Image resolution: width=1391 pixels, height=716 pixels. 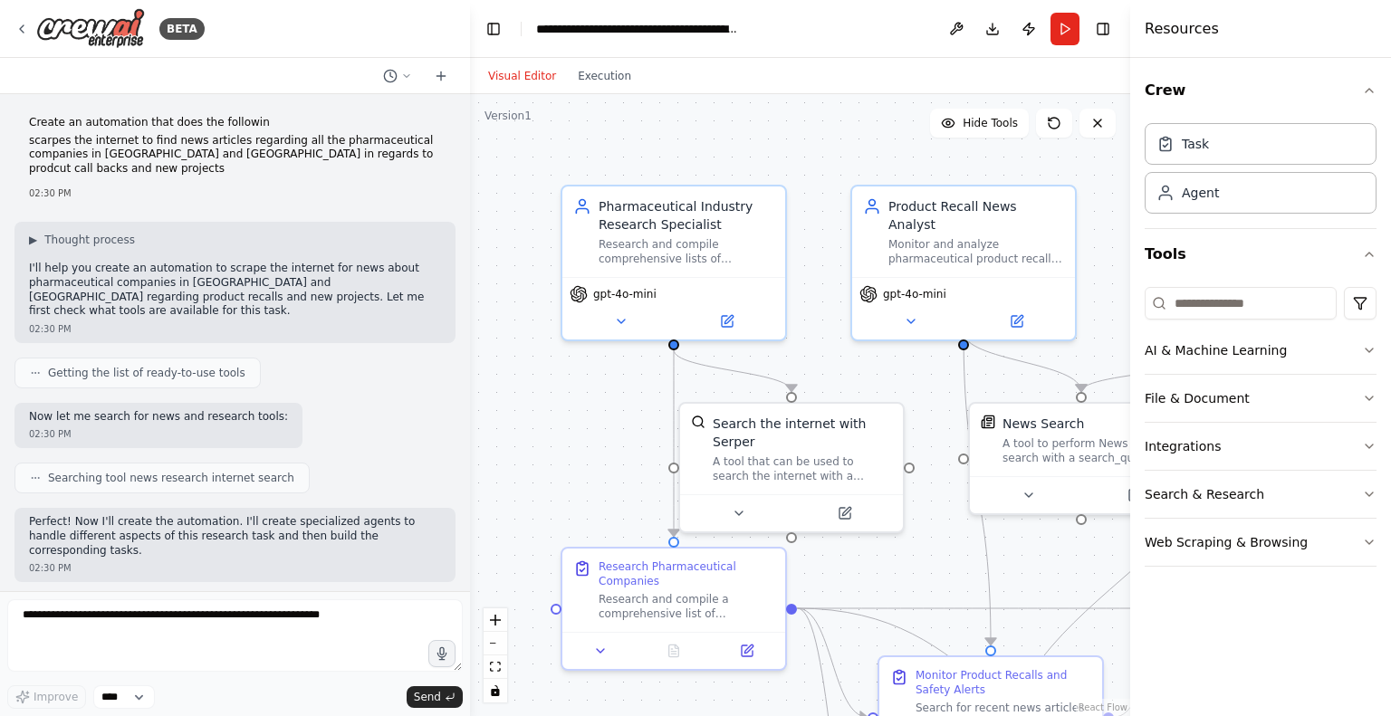 What do you see at coordinates (977, 488) in the screenshot?
I see `g: Edge from 8cc9f46c-b31a-4795-b973-a24d8bde6b63 to 5195e6bd-f95a-4996-93c1-f9ec04a12d29` at bounding box center [977, 488].